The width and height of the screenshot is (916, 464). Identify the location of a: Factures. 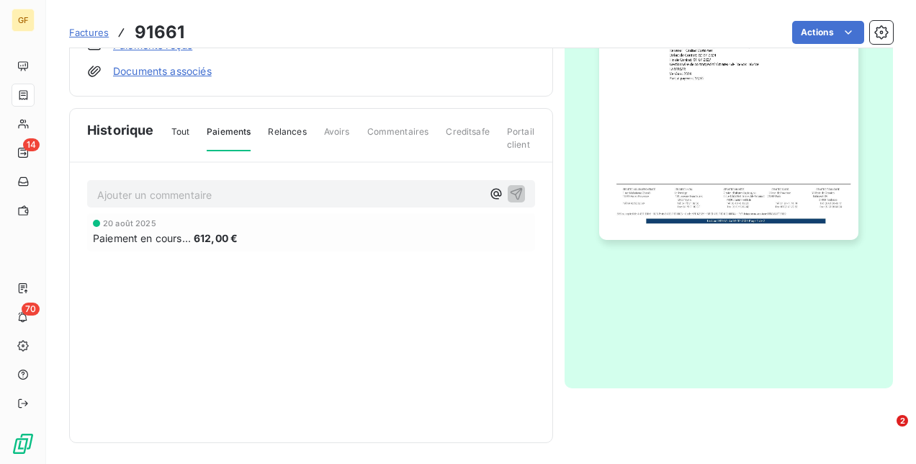
(89, 32).